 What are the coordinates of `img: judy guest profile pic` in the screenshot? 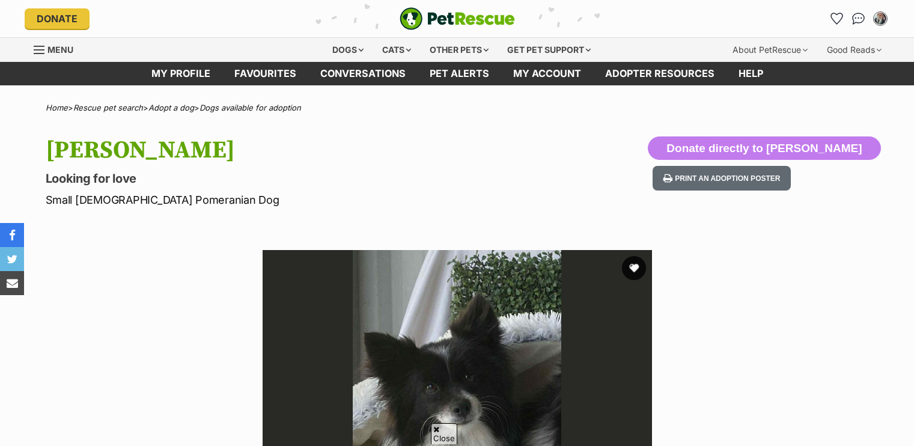 It's located at (881, 19).